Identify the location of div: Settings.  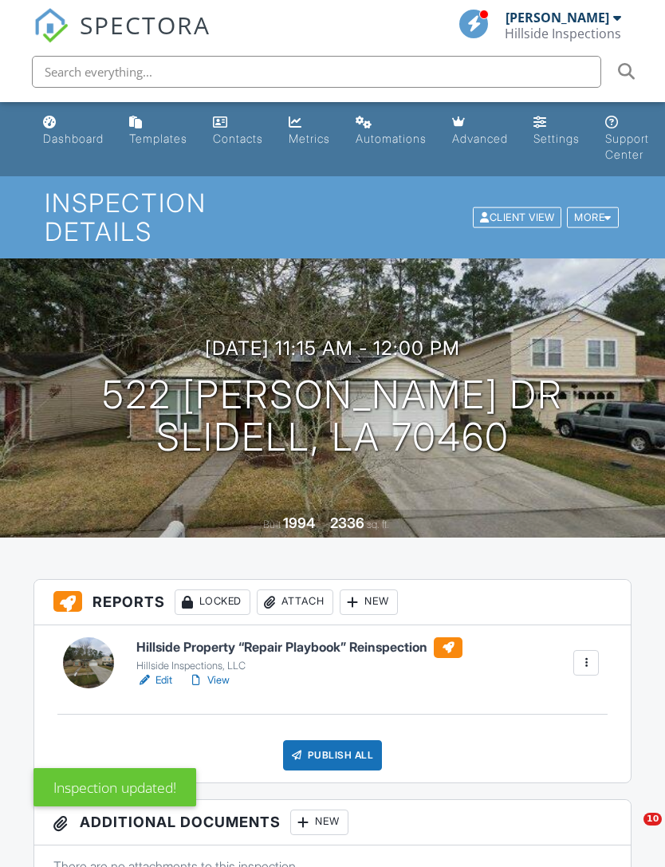
(557, 138).